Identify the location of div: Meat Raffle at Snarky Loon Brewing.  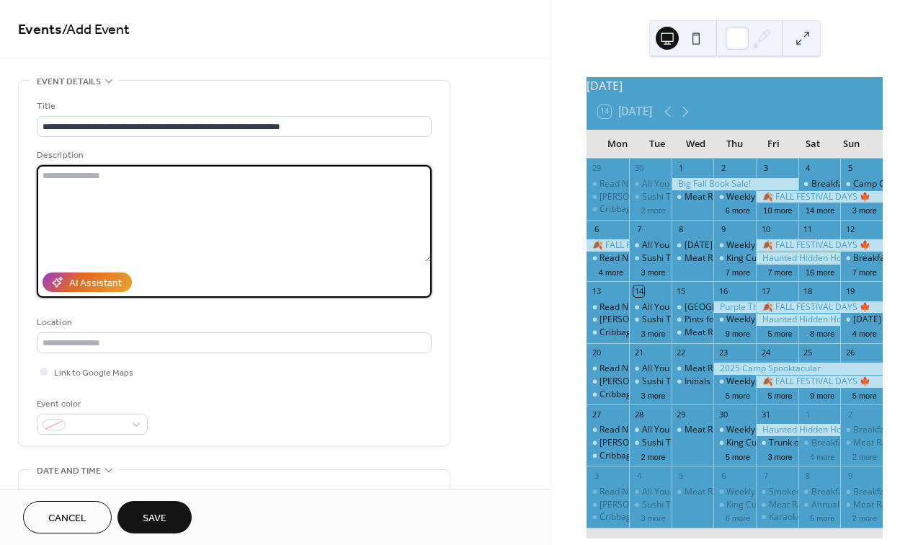
(861, 442).